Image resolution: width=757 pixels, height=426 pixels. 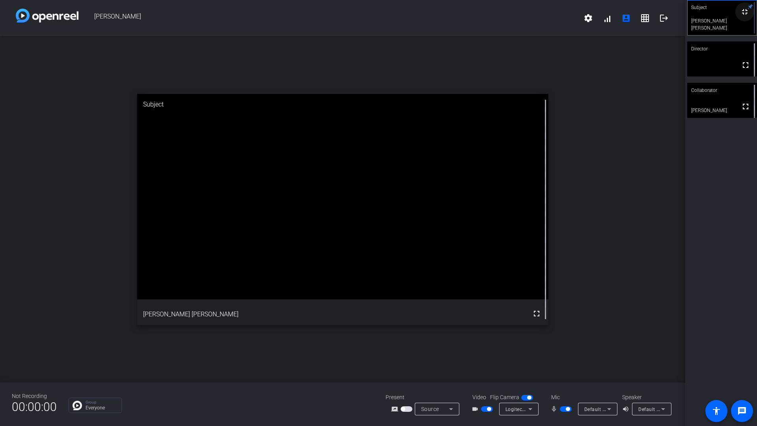 I want to click on div: Mic, so click(x=583, y=397).